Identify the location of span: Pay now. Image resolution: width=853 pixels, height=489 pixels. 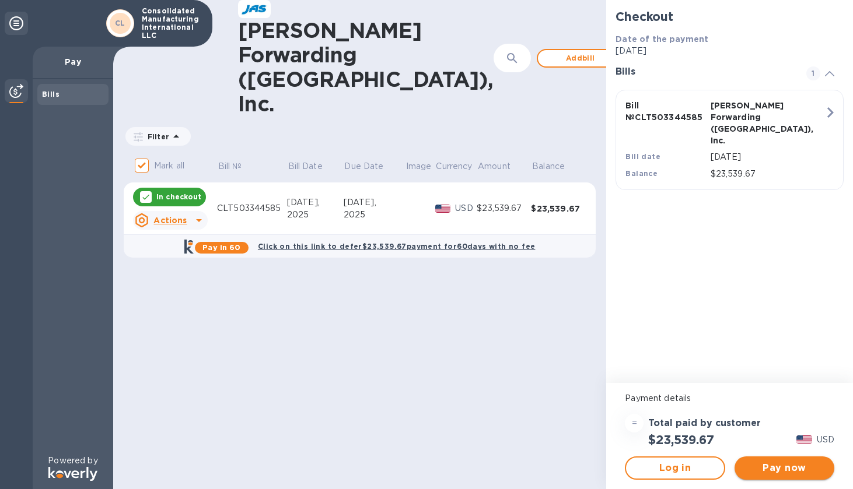
(784, 468).